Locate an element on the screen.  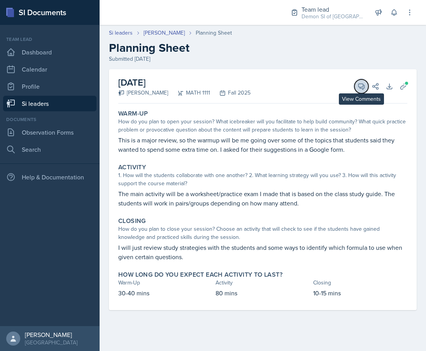
p: The main activity will be a worksheet/practice exam I made that is based on the class study guide... is located at coordinates (263, 198).